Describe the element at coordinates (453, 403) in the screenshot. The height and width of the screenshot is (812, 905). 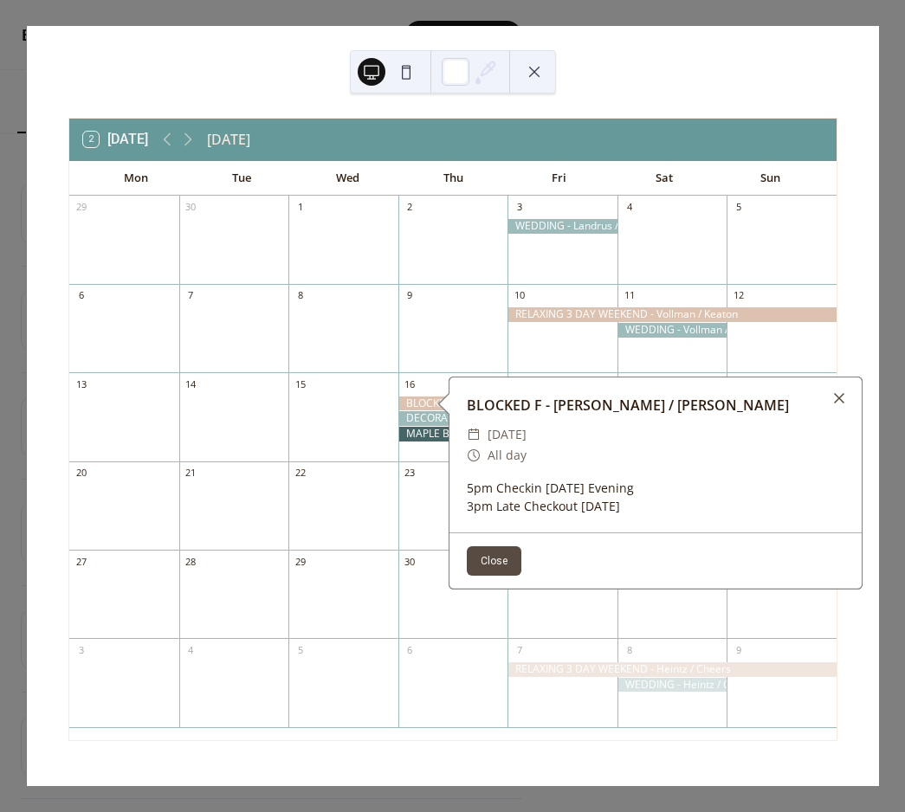
I see `div: BLOCKED F - Buehner / McIlwaine` at that location.